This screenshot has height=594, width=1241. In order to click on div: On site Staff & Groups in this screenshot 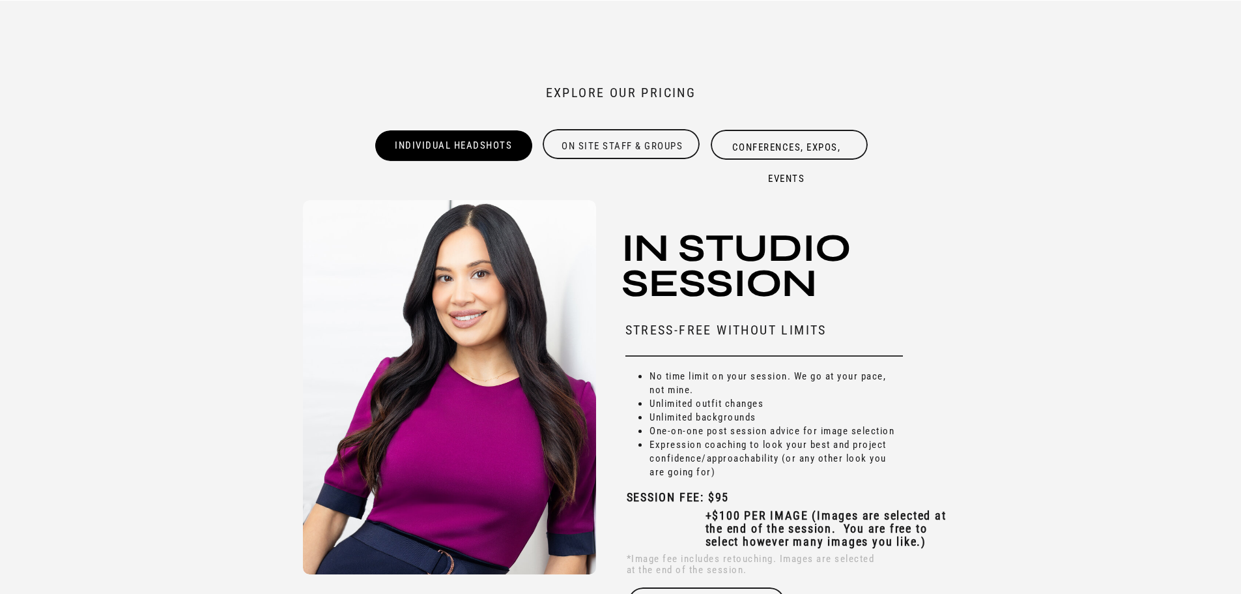, I will do `click(622, 143)`.